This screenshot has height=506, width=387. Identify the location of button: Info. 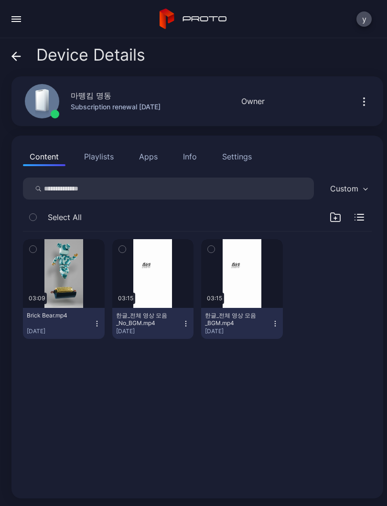
(190, 157).